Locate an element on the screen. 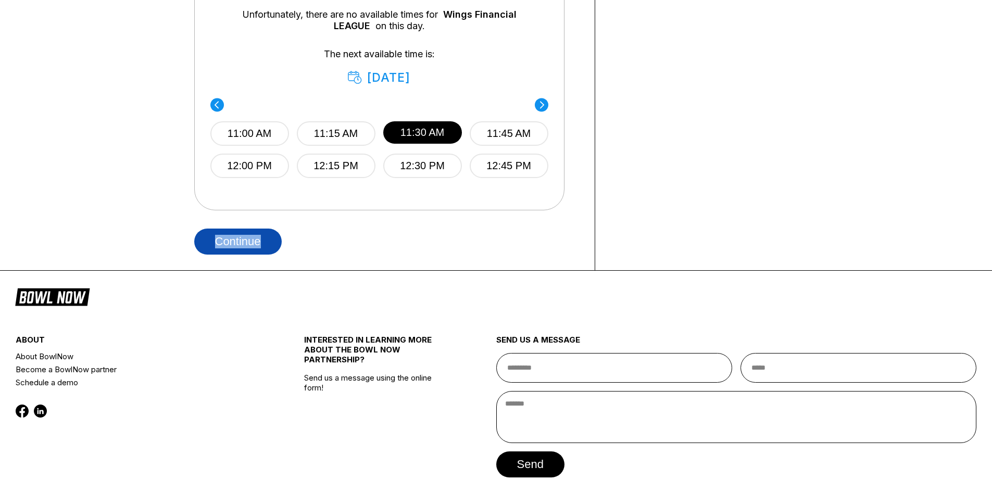 This screenshot has width=992, height=492. button: 12:00 PM is located at coordinates (249, 166).